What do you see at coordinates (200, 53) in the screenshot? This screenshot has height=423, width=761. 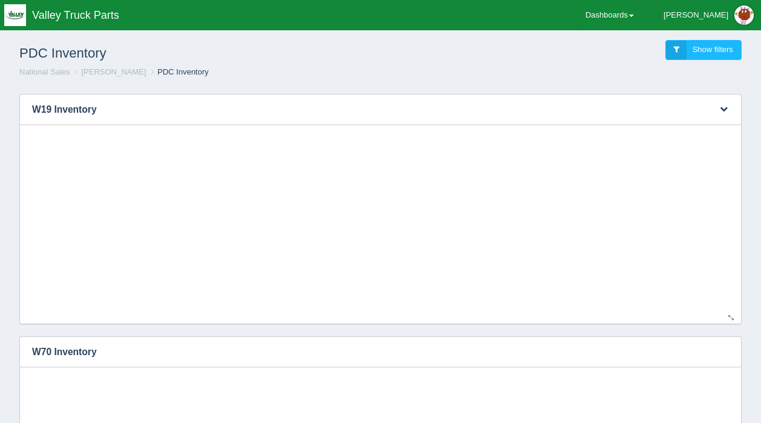 I see `h1: PDC Inventory` at bounding box center [200, 53].